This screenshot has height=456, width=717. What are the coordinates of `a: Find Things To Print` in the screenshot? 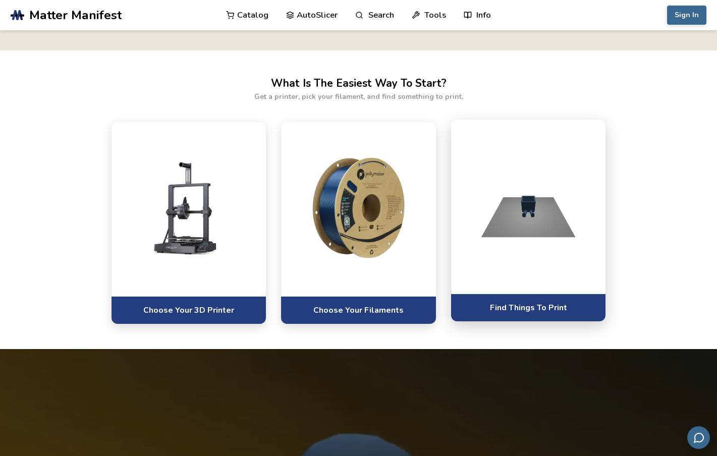 It's located at (528, 307).